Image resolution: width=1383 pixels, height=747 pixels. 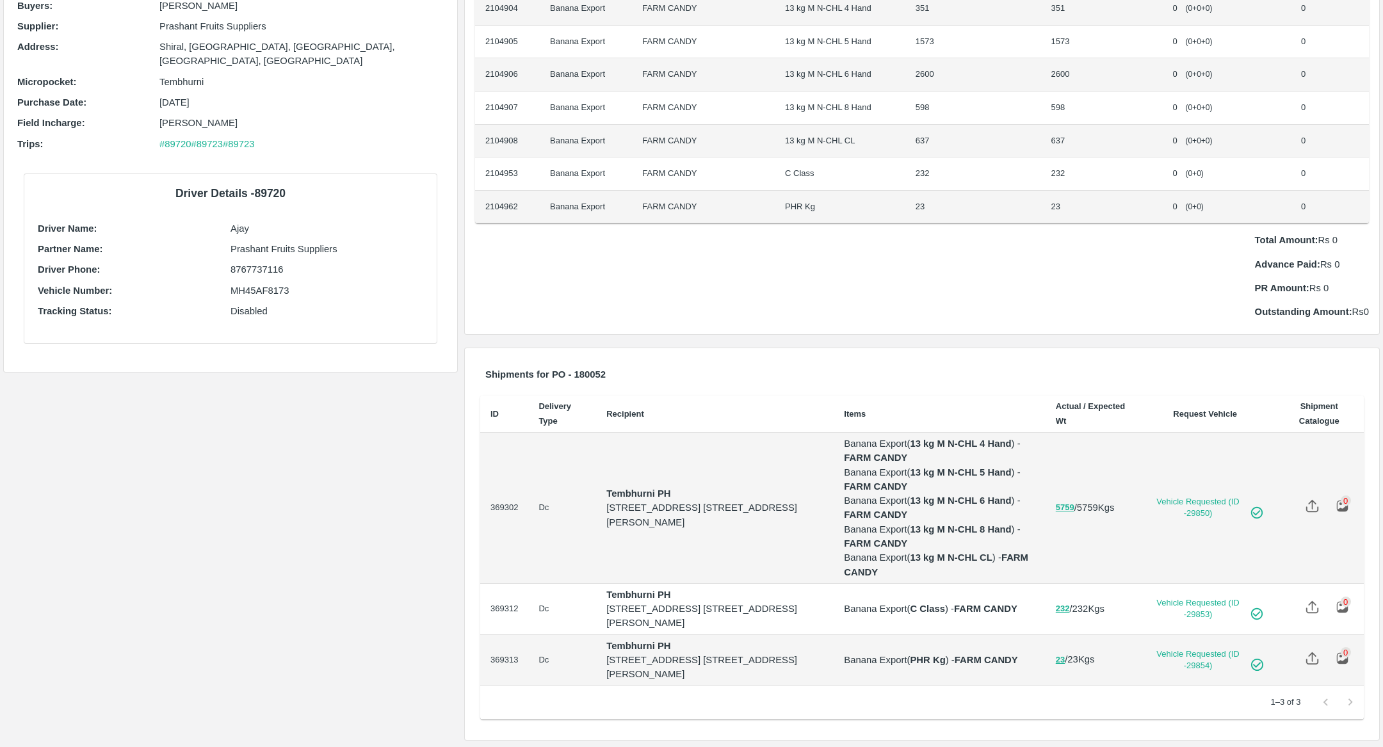 I want to click on td: 2104905, so click(x=507, y=42).